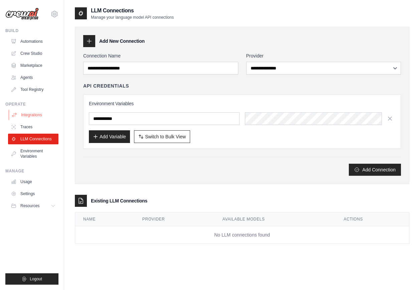 The height and width of the screenshot is (290, 420). What do you see at coordinates (109, 137) in the screenshot?
I see `button: Add Variable` at bounding box center [109, 137].